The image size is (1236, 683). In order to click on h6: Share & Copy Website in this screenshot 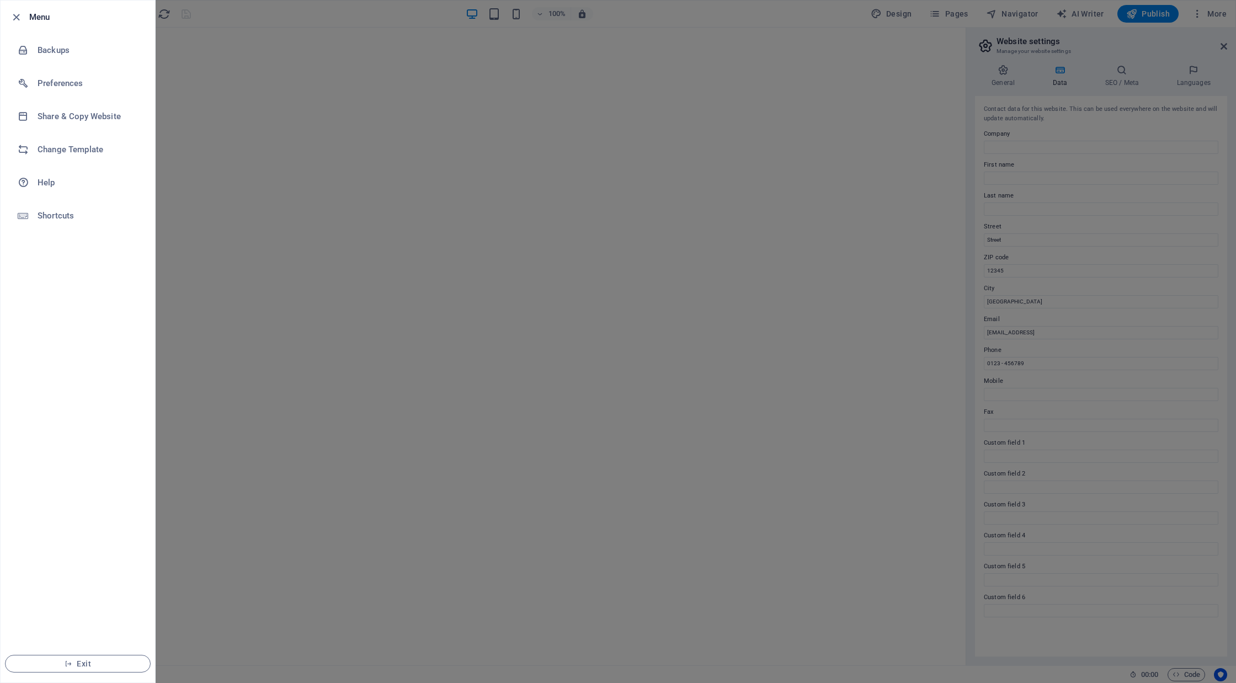, I will do `click(88, 116)`.